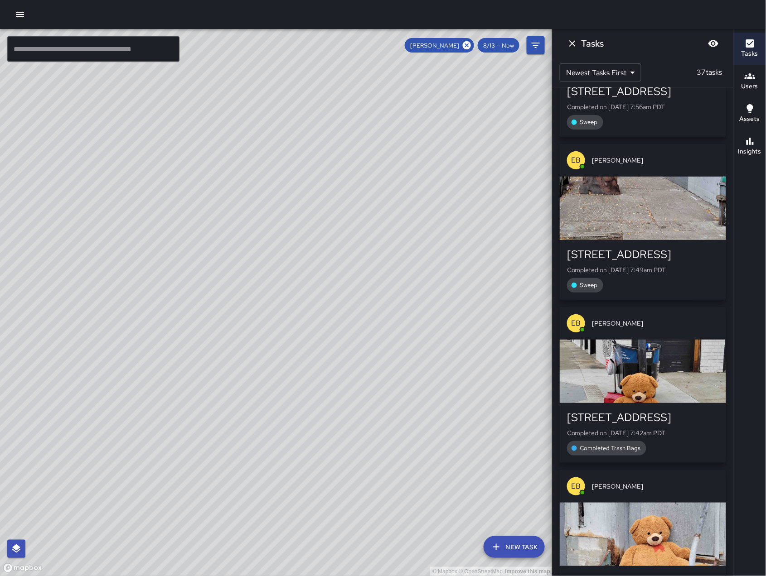  What do you see at coordinates (536, 45) in the screenshot?
I see `button: Filters` at bounding box center [536, 45].